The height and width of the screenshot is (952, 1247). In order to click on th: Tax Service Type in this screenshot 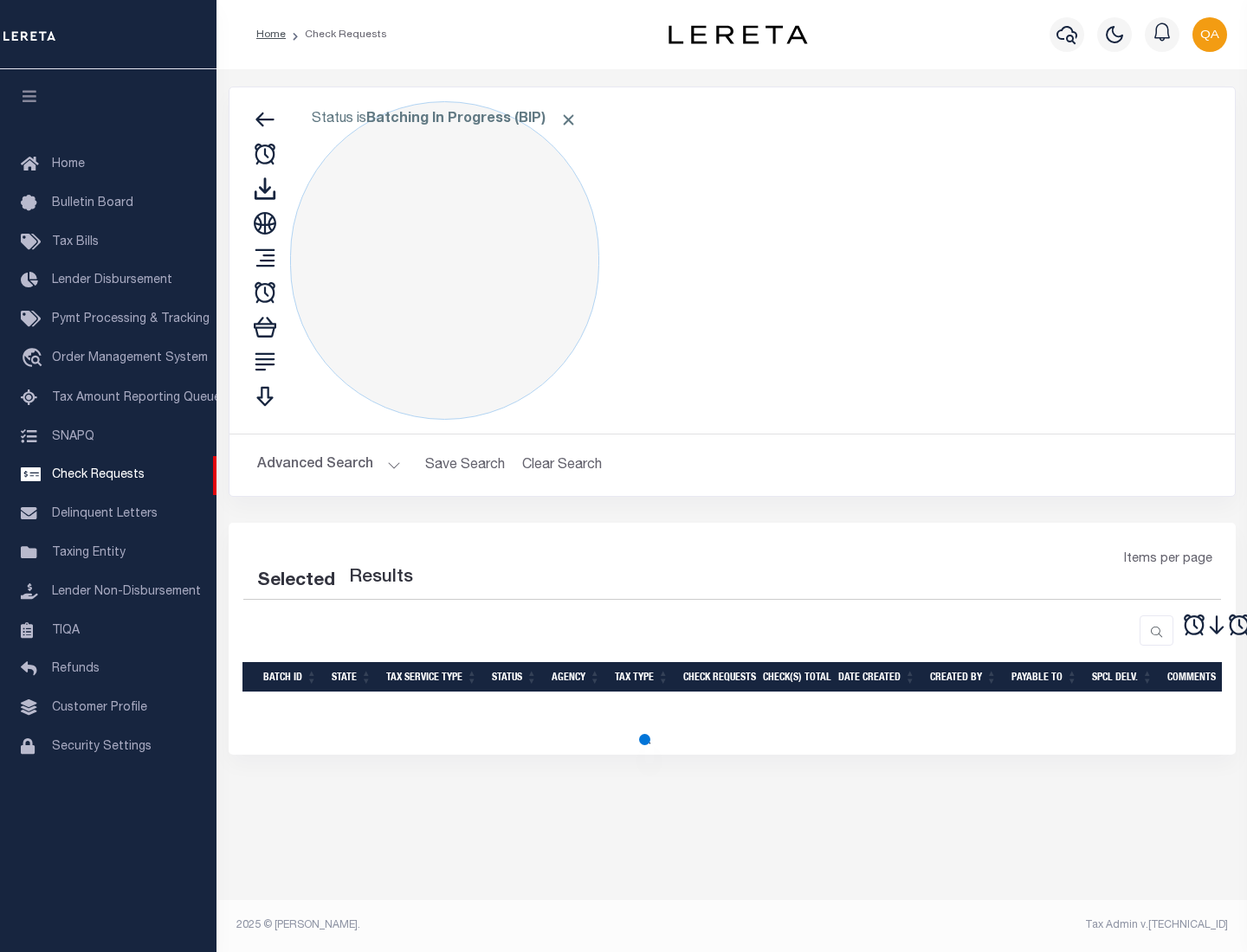, I will do `click(433, 677)`.